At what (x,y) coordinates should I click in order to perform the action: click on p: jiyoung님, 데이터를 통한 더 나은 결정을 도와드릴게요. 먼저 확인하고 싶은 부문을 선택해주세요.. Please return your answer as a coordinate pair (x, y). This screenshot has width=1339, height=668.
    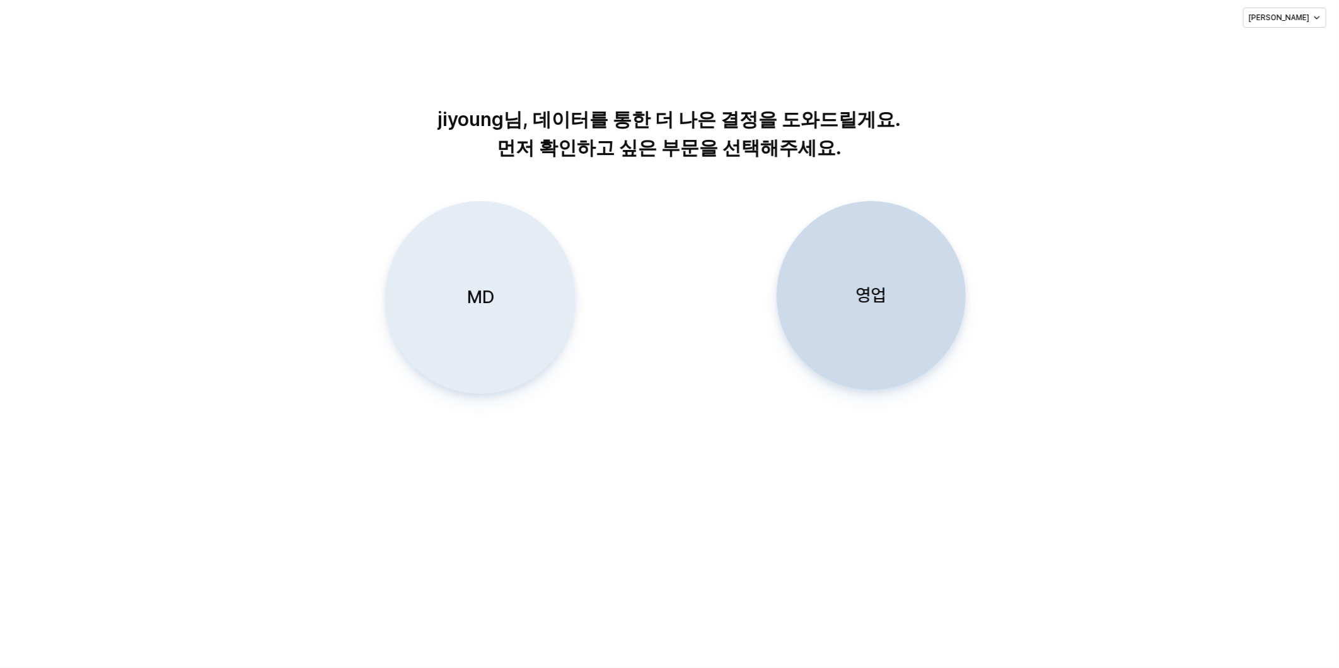
    Looking at the image, I should click on (669, 134).